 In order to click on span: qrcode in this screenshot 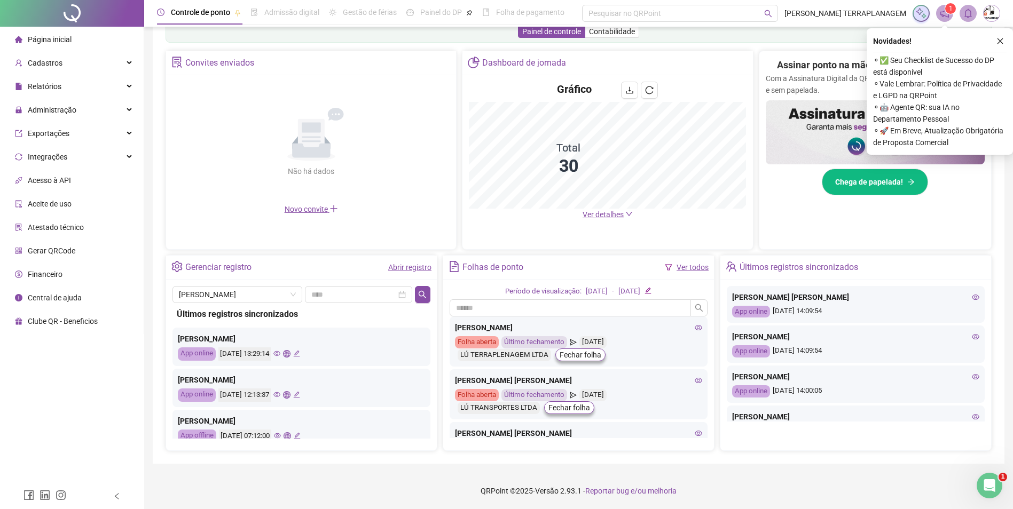, I will do `click(19, 251)`.